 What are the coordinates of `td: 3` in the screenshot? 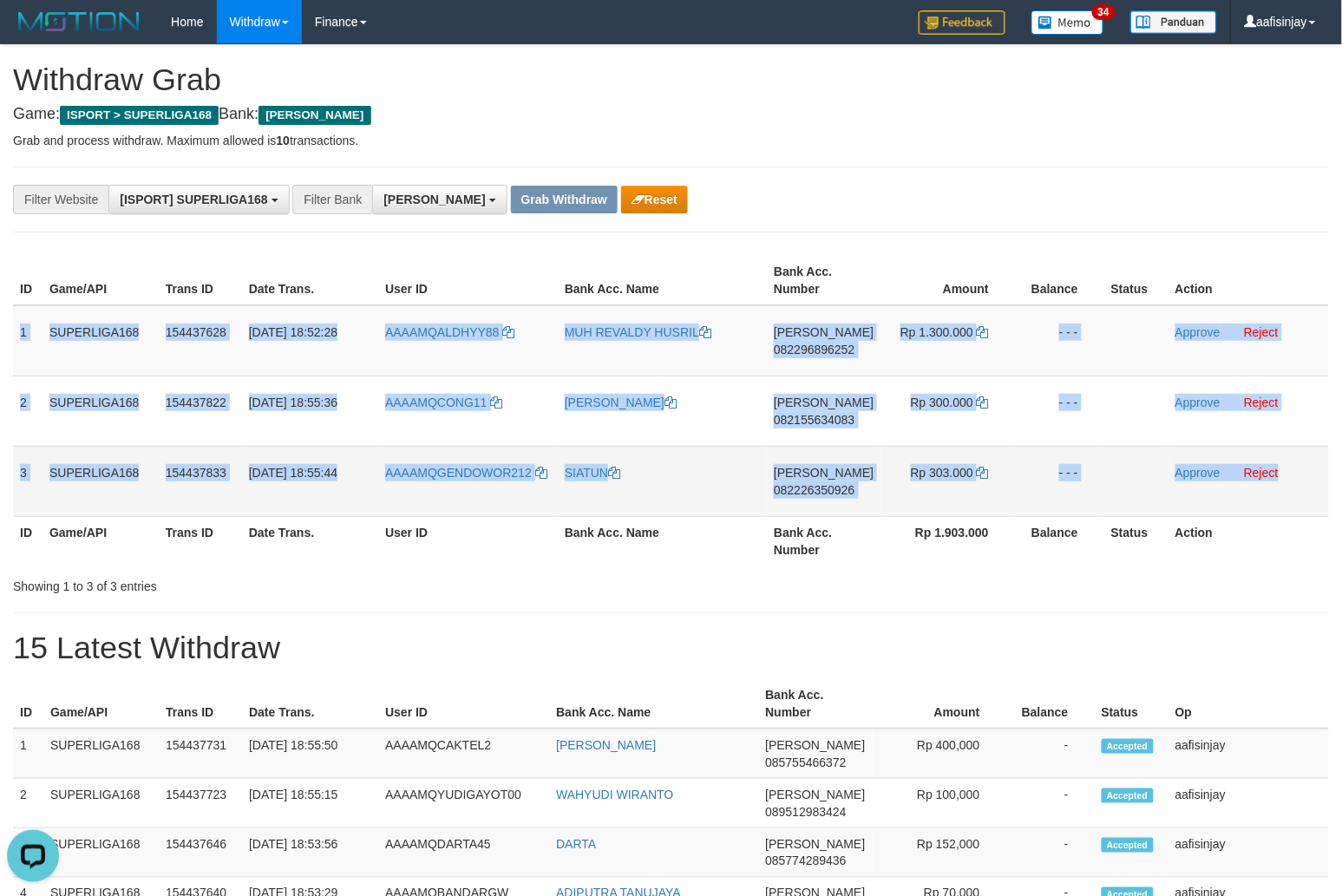 It's located at (28, 480).